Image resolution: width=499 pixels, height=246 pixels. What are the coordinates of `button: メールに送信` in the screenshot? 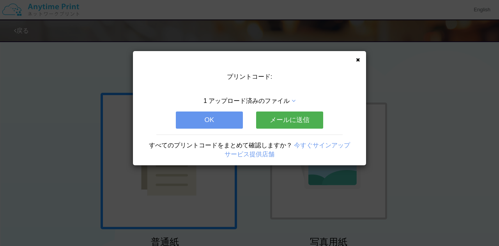 It's located at (289, 120).